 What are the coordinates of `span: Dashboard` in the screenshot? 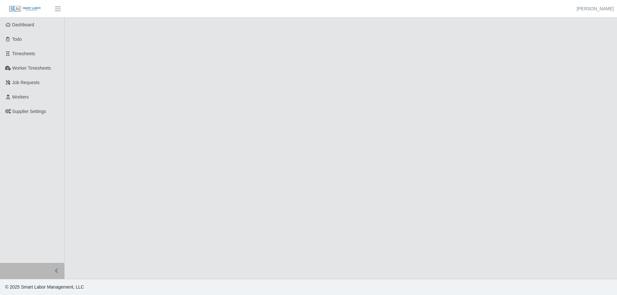 It's located at (23, 25).